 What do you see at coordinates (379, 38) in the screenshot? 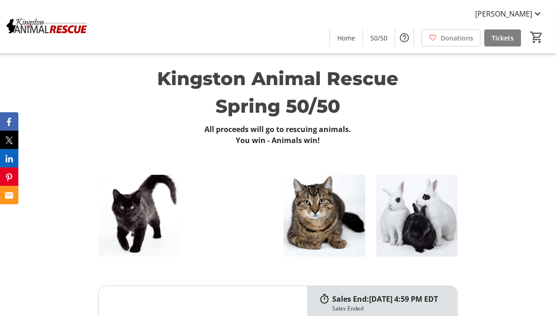
I see `span: 50/50` at bounding box center [379, 38].